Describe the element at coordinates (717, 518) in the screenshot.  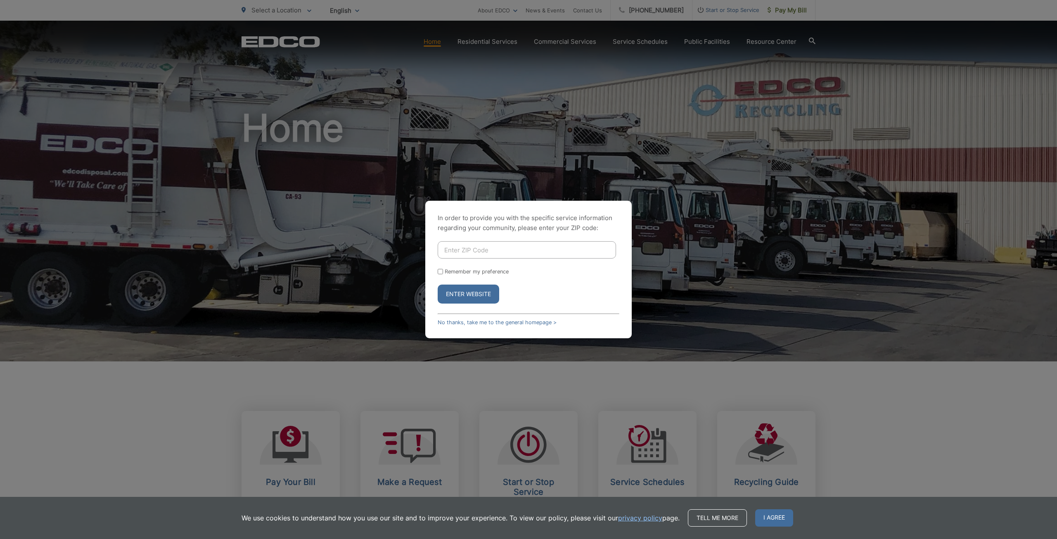
I see `a: Tell me more` at that location.